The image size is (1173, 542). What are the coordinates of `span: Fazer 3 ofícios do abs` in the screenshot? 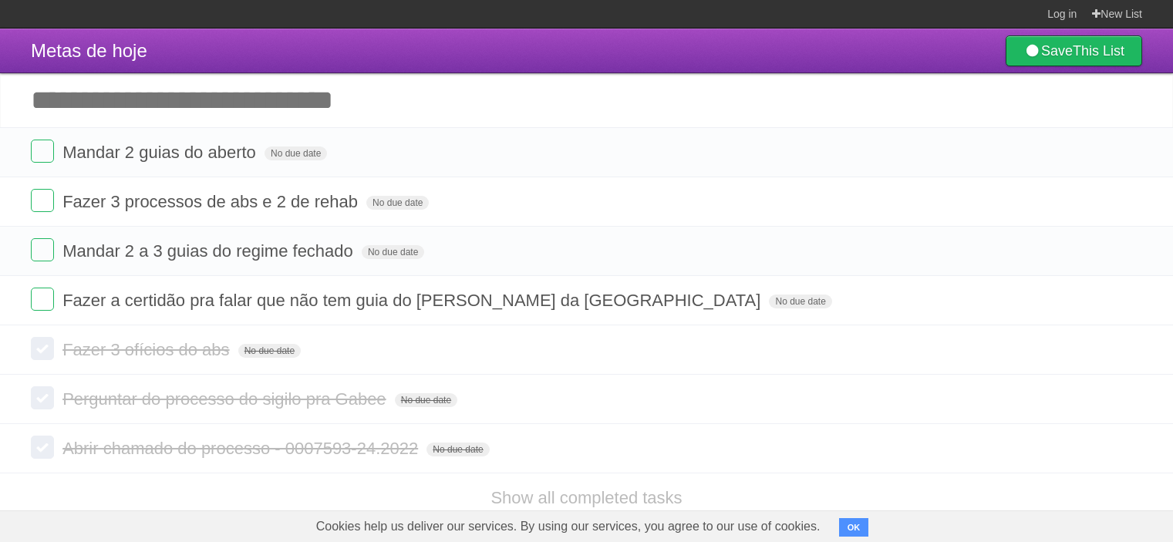 It's located at (147, 349).